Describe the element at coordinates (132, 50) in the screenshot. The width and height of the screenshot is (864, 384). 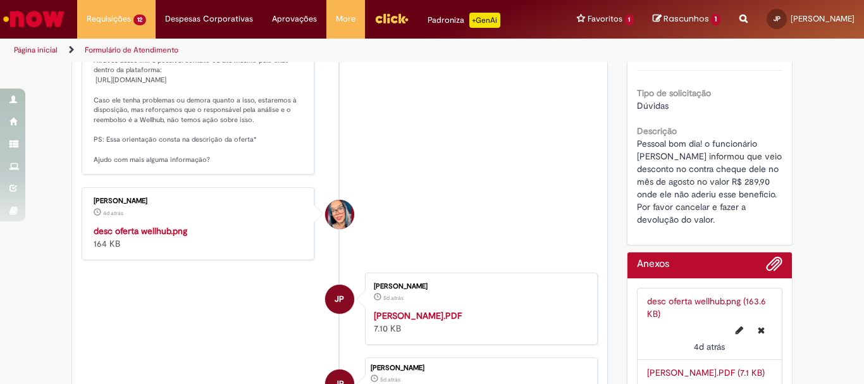
I see `a: Formulário de Atendimento` at that location.